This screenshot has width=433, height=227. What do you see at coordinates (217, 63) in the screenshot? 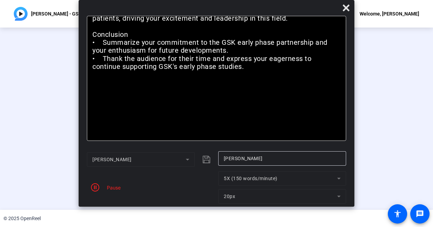
I see `p: • Thank the audience for their time and express your eagerness to continue supporting GSK's early...` at bounding box center [217, 63].